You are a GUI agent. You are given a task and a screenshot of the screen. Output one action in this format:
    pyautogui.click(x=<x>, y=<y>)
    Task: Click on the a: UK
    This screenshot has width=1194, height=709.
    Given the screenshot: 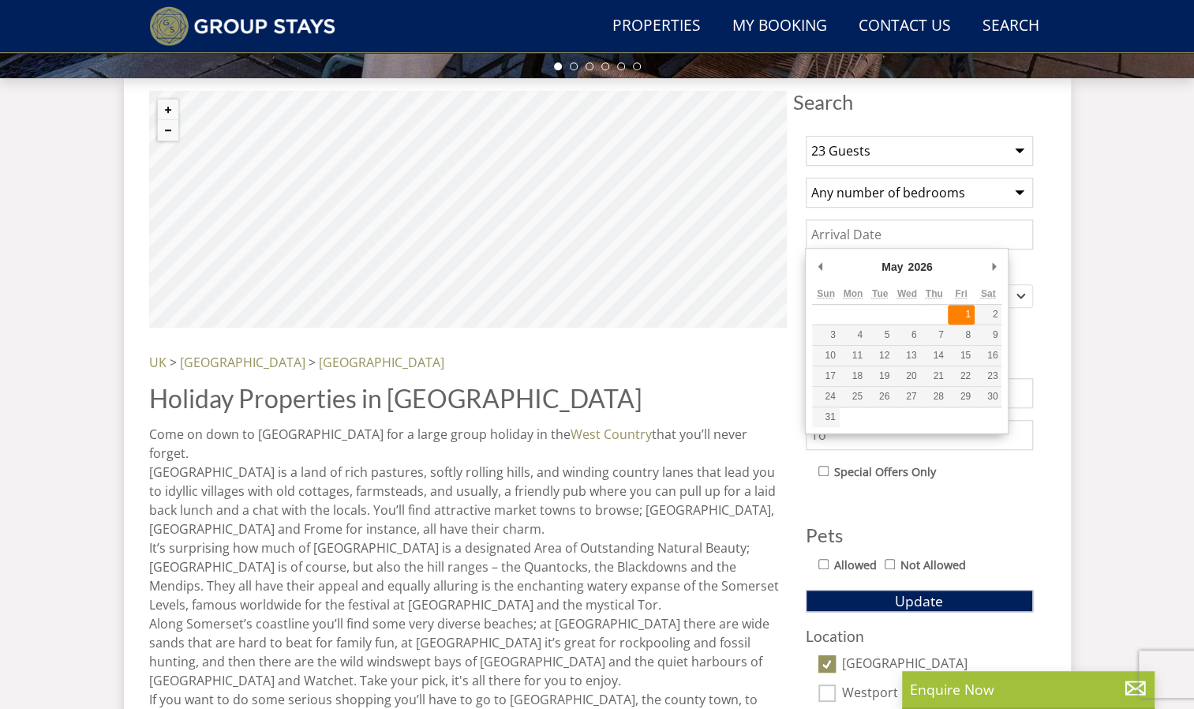 What is the action you would take?
    pyautogui.click(x=158, y=362)
    